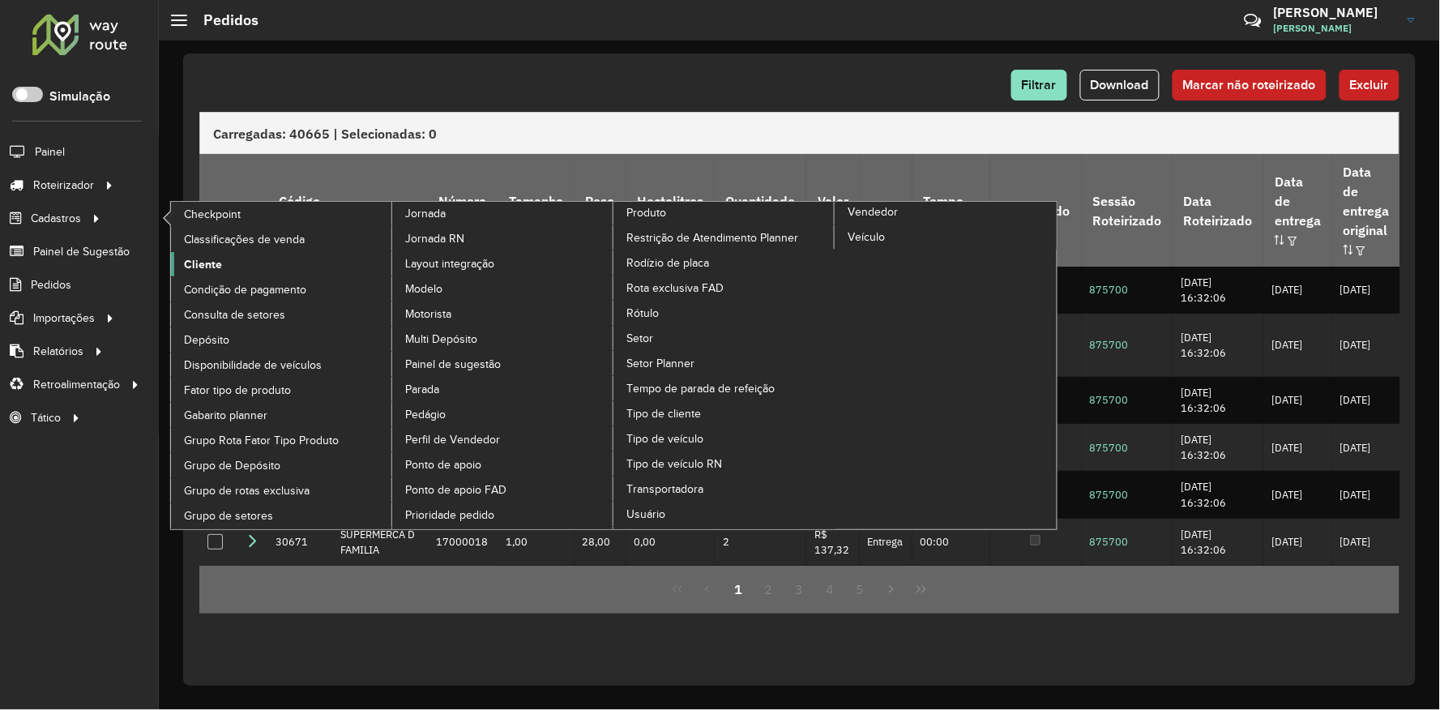 Image resolution: width=1440 pixels, height=710 pixels. What do you see at coordinates (253, 365) in the screenshot?
I see `span: Disponibilidade de veículos` at bounding box center [253, 365].